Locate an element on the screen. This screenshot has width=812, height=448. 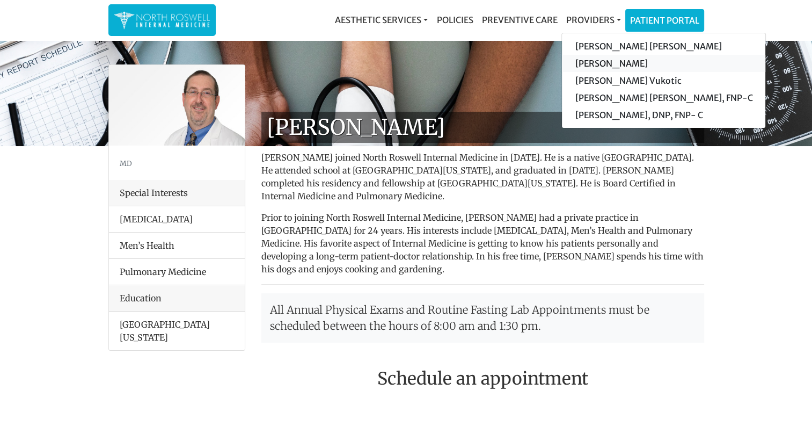
img: Dr. George Kanes is located at coordinates (177, 105).